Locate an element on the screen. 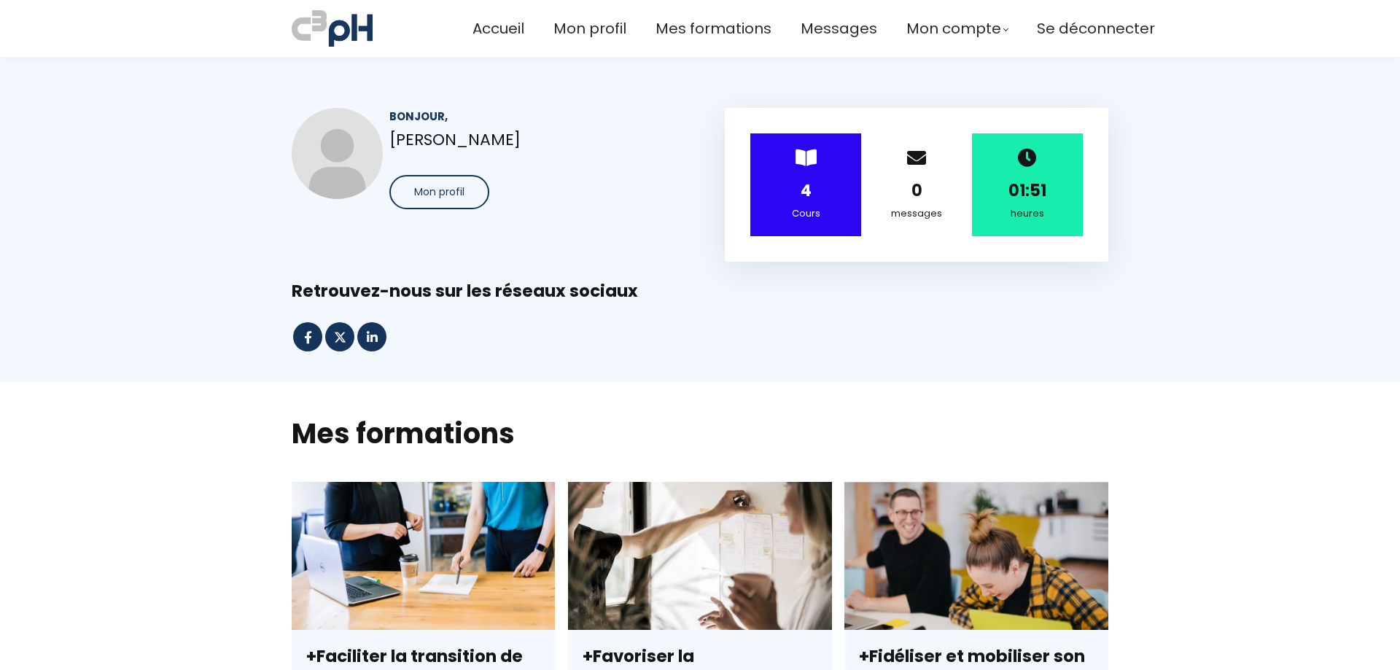 The height and width of the screenshot is (670, 1400). span: Messages is located at coordinates (839, 28).